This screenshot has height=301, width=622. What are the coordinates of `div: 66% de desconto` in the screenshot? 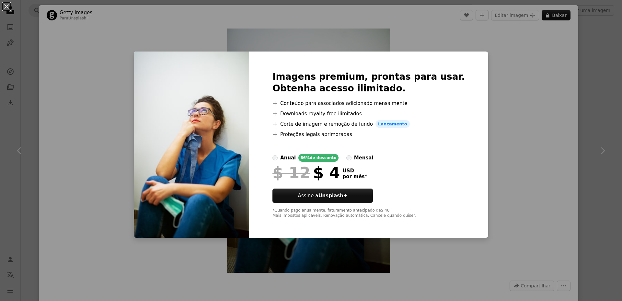 It's located at (318, 158).